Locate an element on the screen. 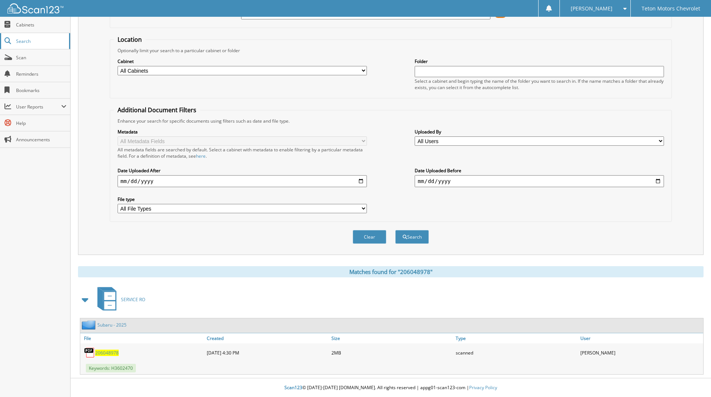  span: Search is located at coordinates (41, 41).